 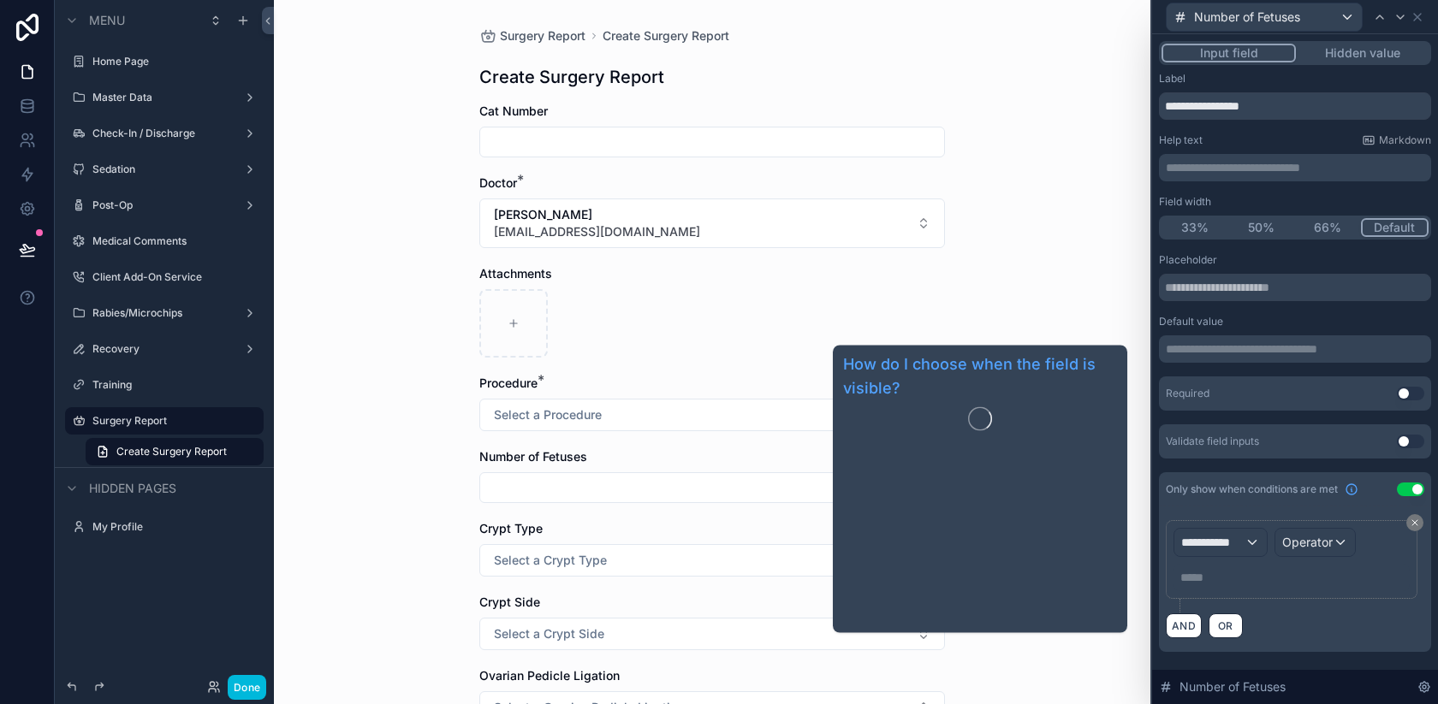 I want to click on a: Check-In / Discharge, so click(x=161, y=134).